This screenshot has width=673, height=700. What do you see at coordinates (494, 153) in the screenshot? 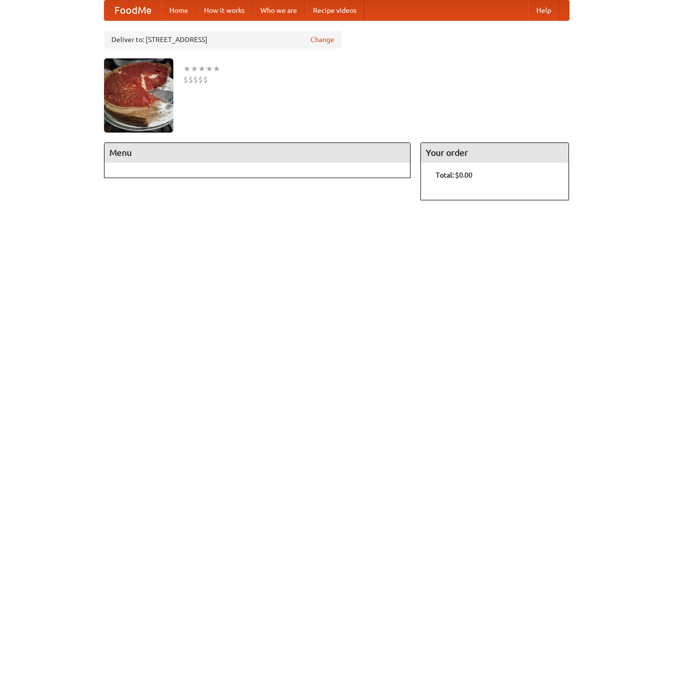
I see `h4: Your order` at bounding box center [494, 153].